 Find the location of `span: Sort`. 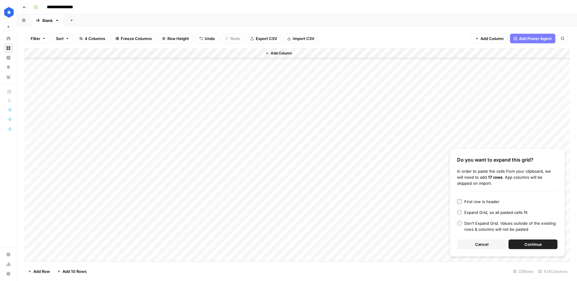

span: Sort is located at coordinates (60, 38).